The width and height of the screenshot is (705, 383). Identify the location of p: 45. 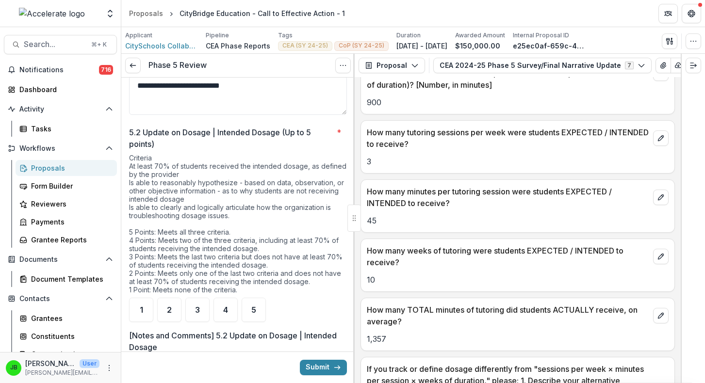
(518, 221).